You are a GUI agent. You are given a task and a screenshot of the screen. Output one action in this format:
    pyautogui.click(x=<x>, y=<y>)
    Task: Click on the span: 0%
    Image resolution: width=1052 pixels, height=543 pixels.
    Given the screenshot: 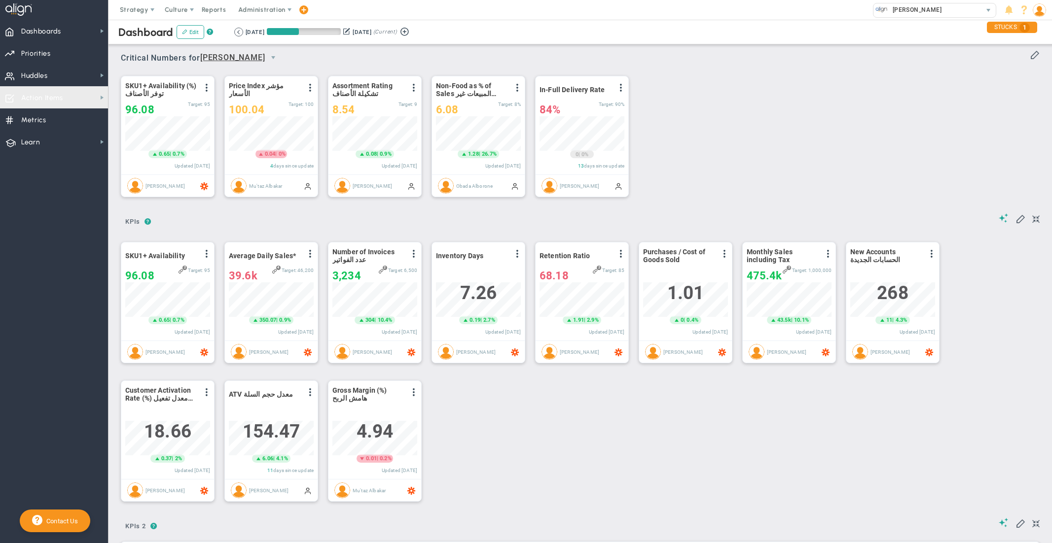 What is the action you would take?
    pyautogui.click(x=585, y=154)
    